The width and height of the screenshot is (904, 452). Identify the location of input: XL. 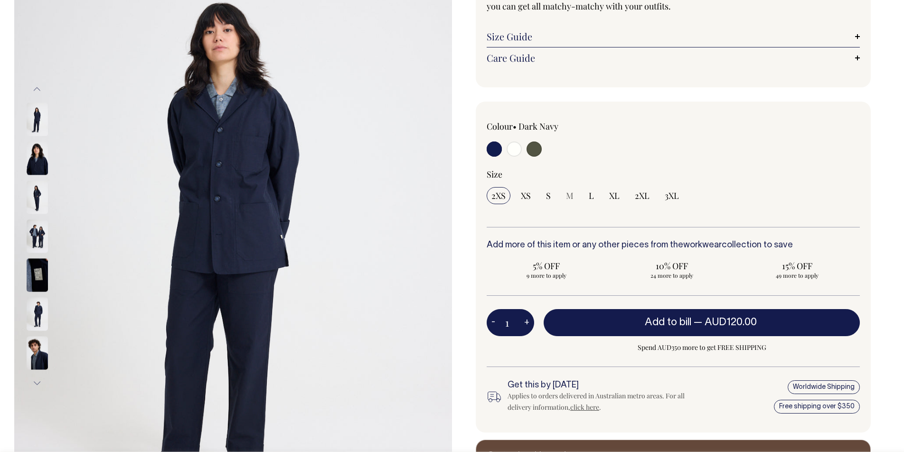
(614, 196).